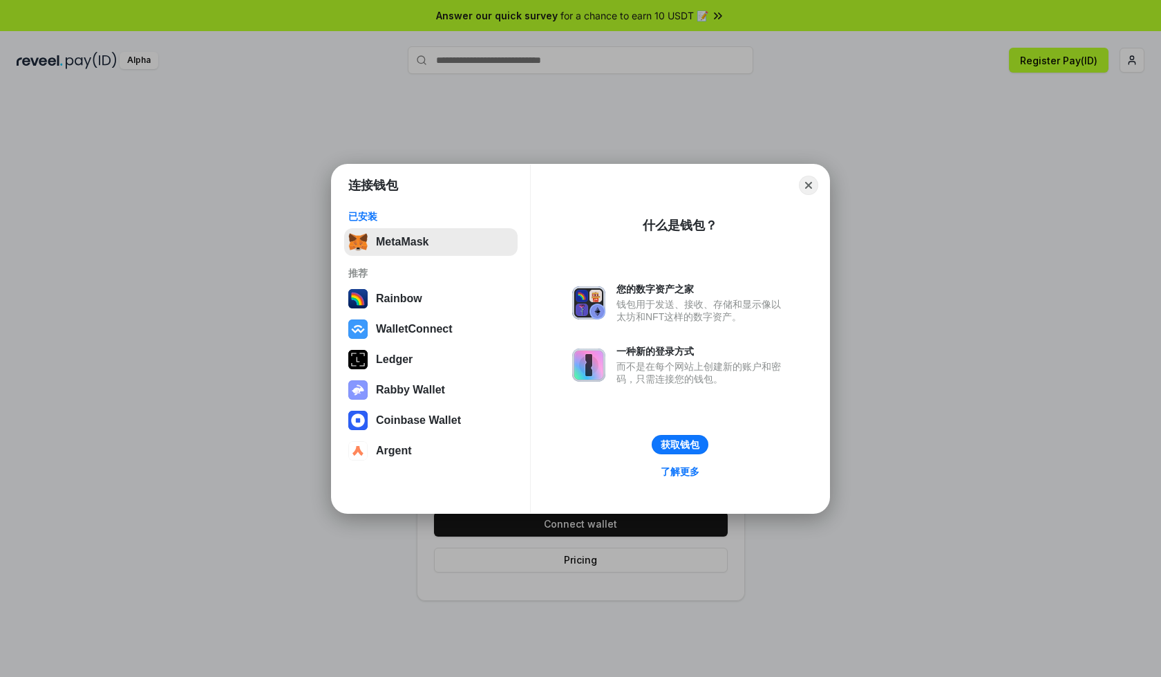 Image resolution: width=1161 pixels, height=677 pixels. Describe the element at coordinates (373, 185) in the screenshot. I see `h1: 连接钱包` at that location.